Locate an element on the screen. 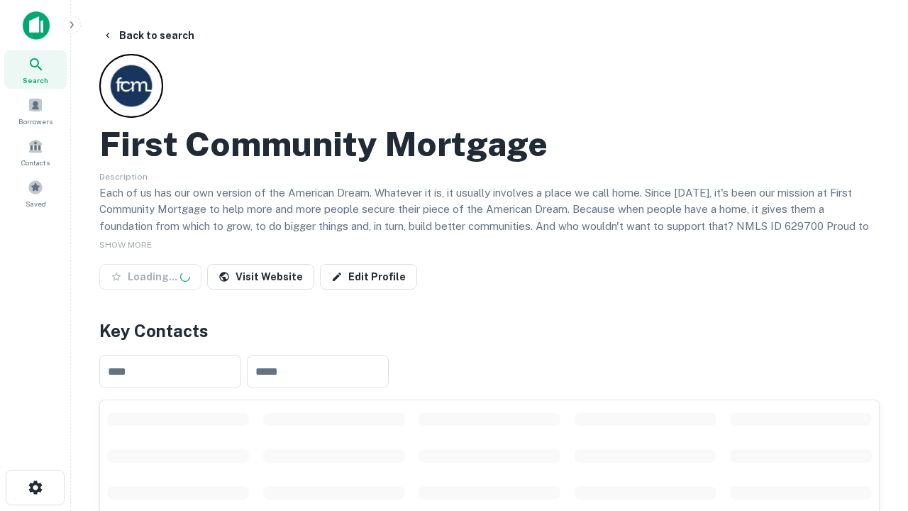  img: capitalize-icon.png is located at coordinates (36, 26).